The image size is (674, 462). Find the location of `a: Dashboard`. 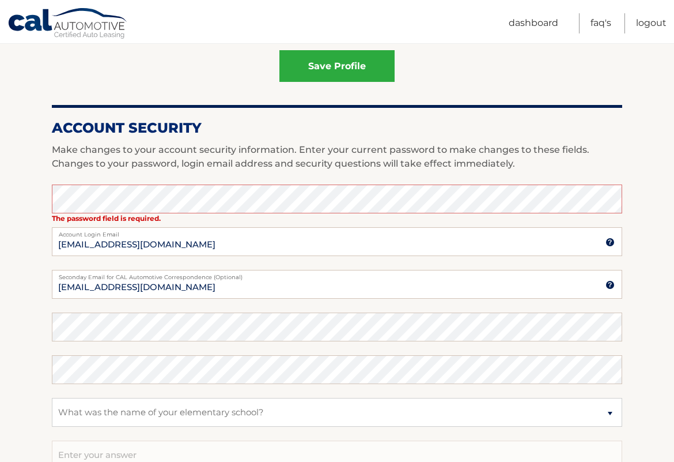

a: Dashboard is located at coordinates (534, 23).